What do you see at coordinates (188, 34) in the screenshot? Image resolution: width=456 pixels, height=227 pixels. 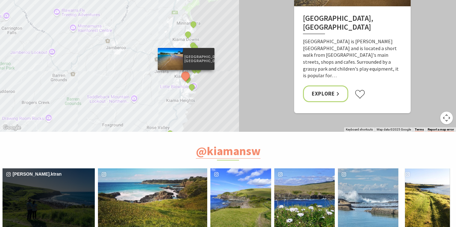 I see `button: See detail about Jones Beach, Kiama Downs` at bounding box center [188, 34].